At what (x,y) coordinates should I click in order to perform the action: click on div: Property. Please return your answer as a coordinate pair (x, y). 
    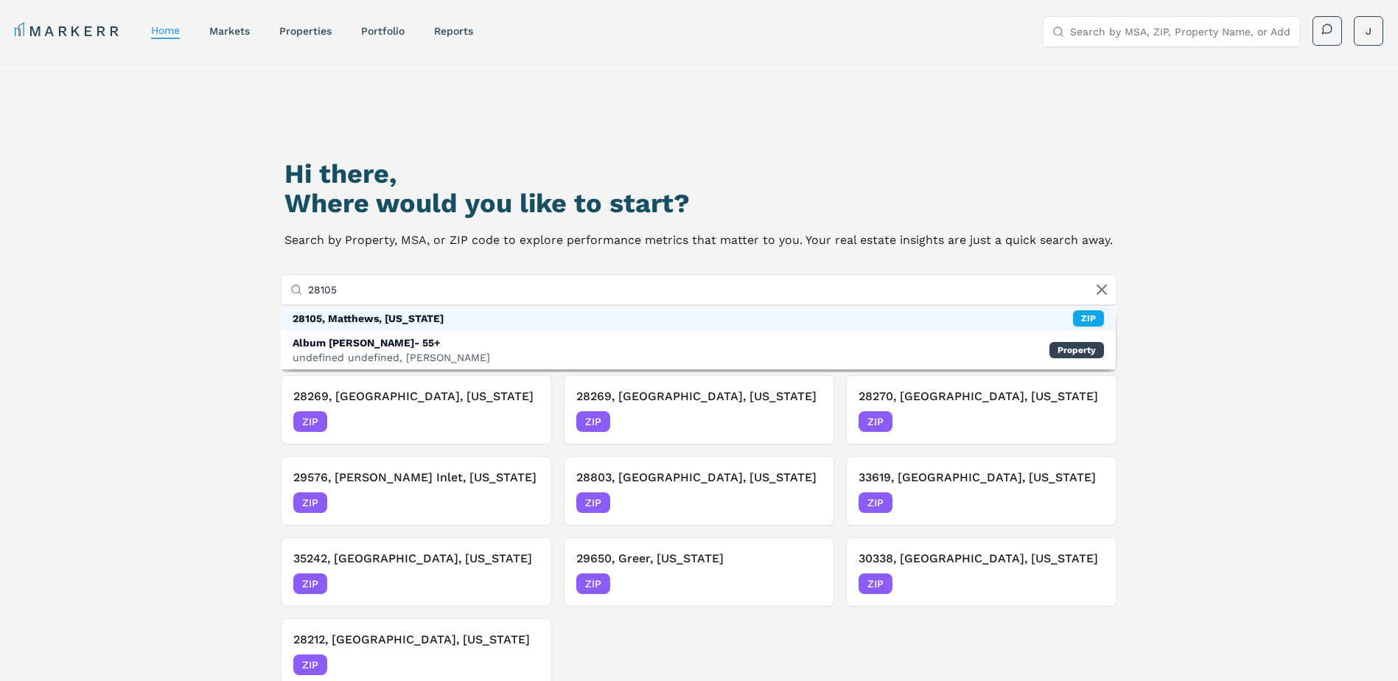
    Looking at the image, I should click on (1077, 350).